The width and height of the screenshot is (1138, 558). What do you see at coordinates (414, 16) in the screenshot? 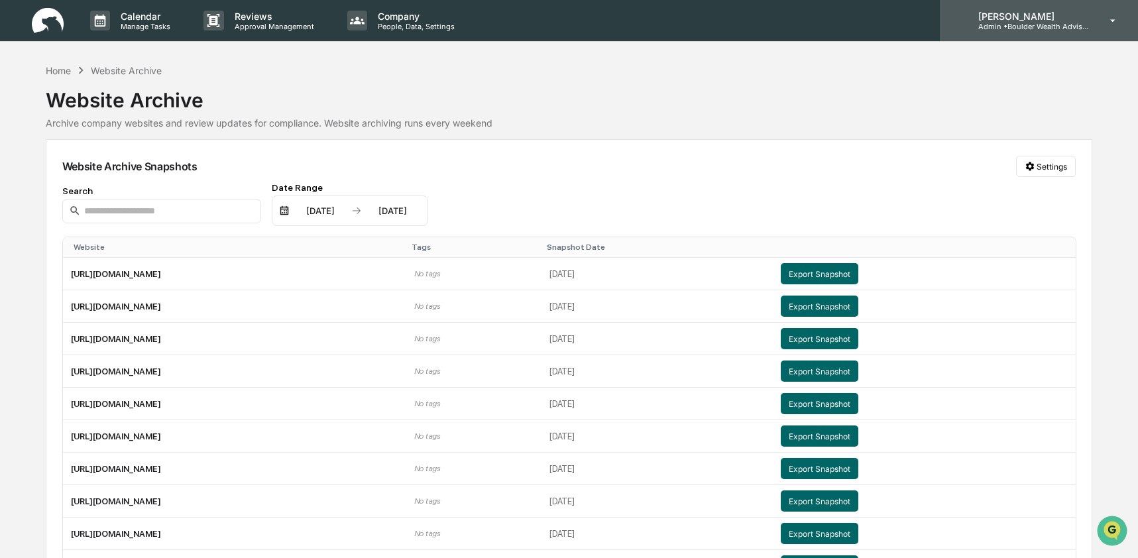
I see `p: Company` at bounding box center [414, 16].